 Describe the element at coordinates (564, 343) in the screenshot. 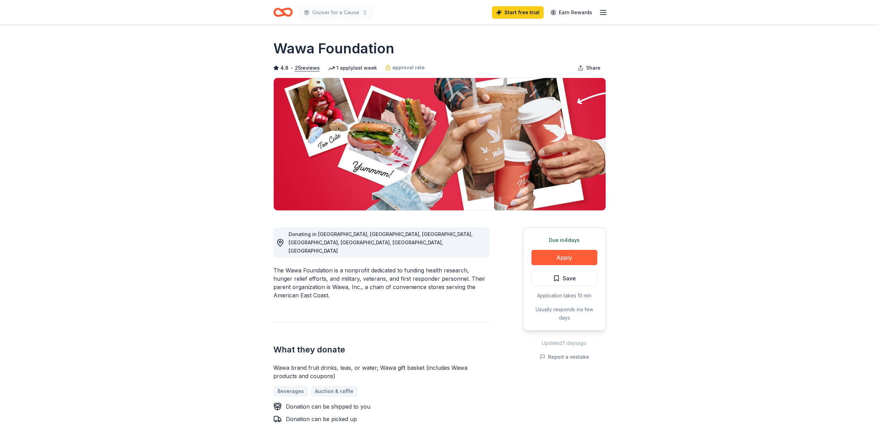

I see `div: Updated 7 days ago` at that location.